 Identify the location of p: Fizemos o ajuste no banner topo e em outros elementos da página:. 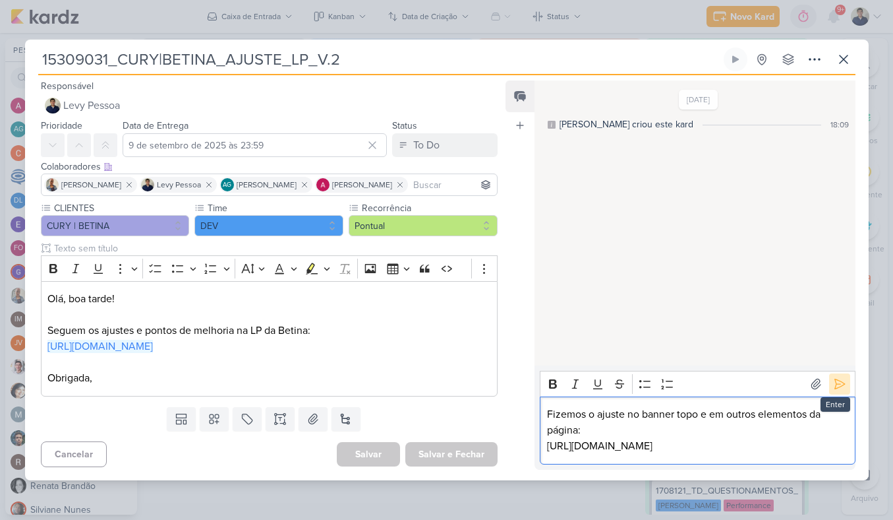
(698, 422).